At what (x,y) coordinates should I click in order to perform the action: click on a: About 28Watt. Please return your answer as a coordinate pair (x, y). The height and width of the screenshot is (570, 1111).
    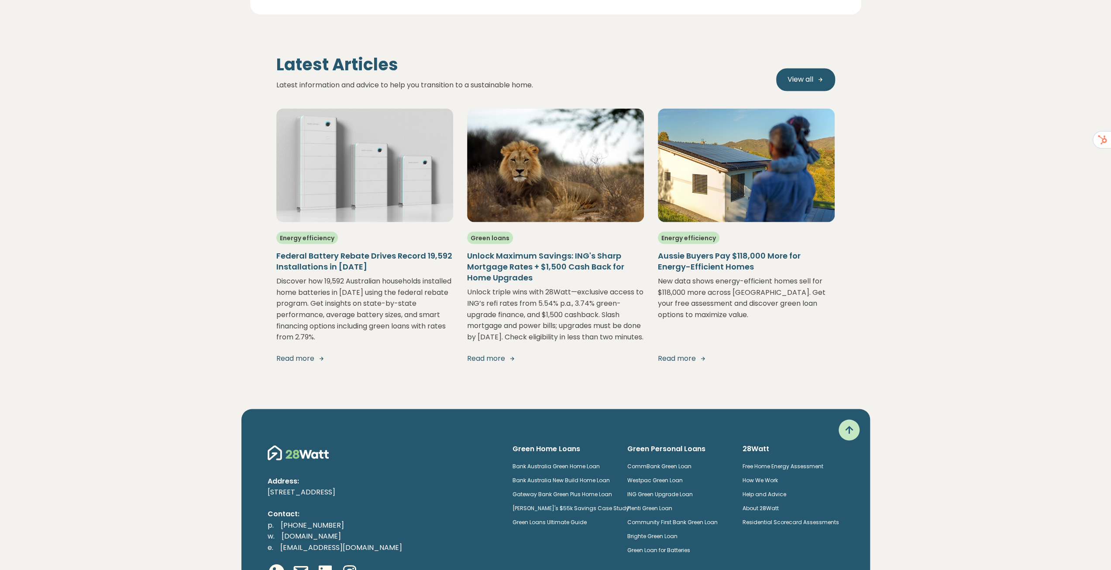
    Looking at the image, I should click on (760, 507).